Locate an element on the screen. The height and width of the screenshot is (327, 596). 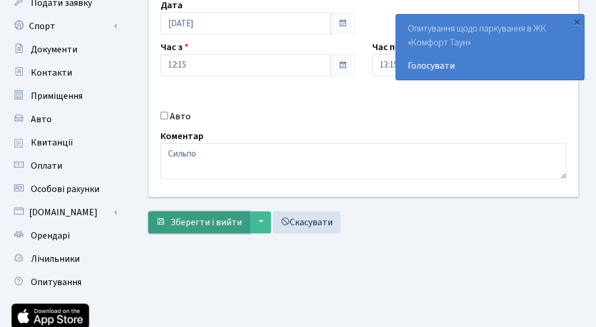
label: Авто is located at coordinates (180, 116).